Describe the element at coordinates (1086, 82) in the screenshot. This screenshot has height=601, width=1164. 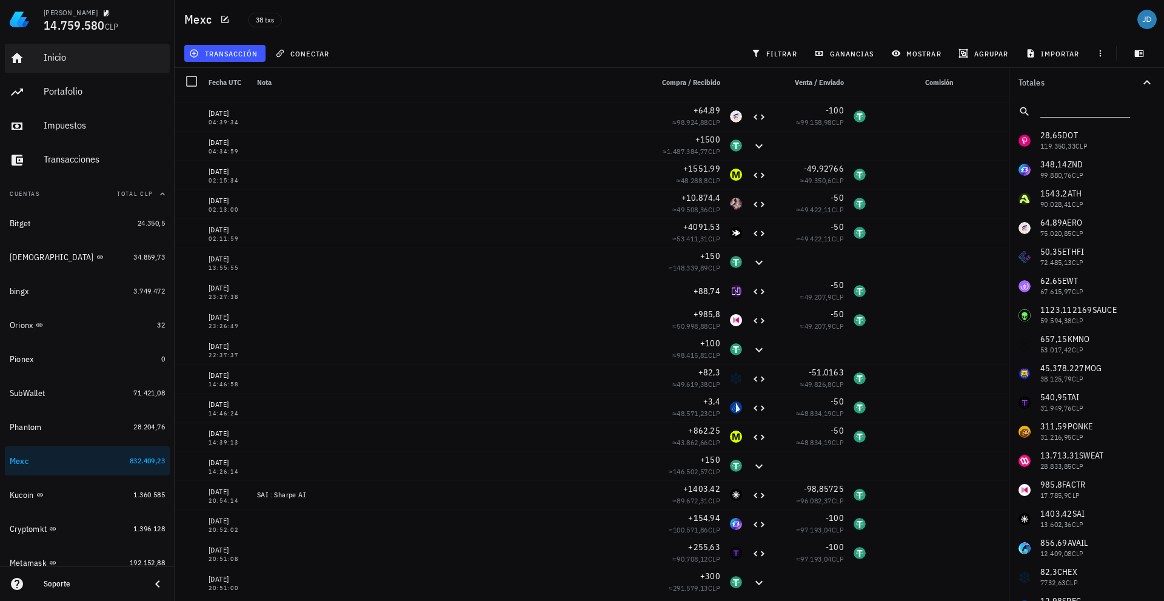
I see `button: Totales` at that location.